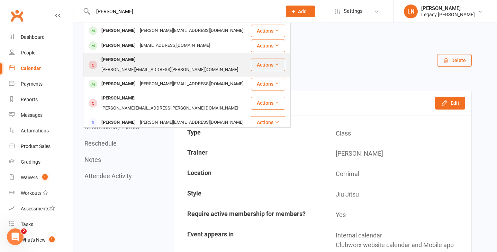 This screenshot has height=252, width=497. Describe the element at coordinates (397, 133) in the screenshot. I see `td: Class` at that location.